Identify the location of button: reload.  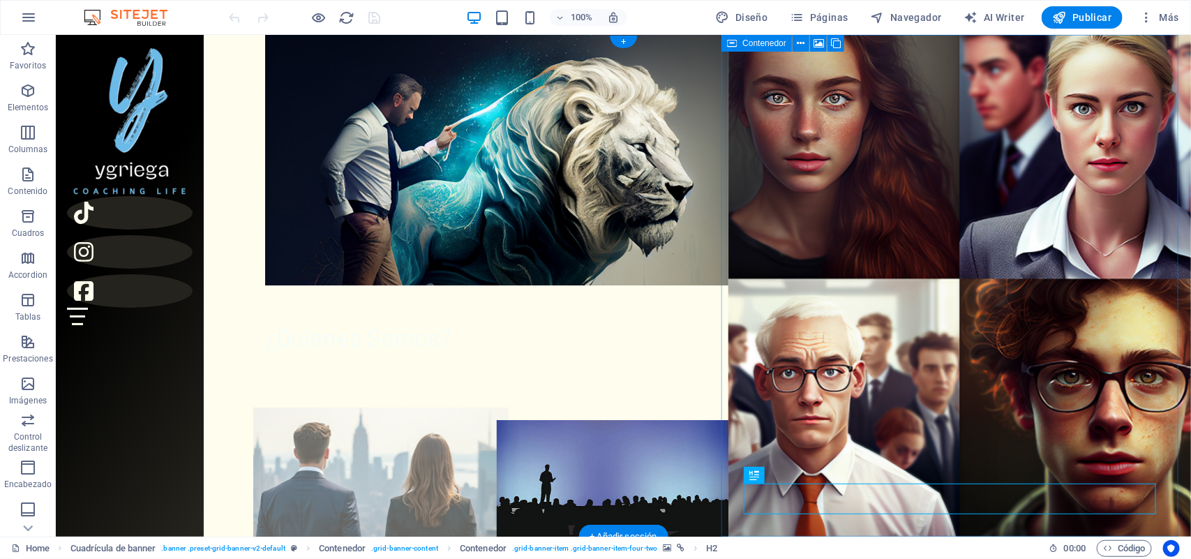
(347, 17).